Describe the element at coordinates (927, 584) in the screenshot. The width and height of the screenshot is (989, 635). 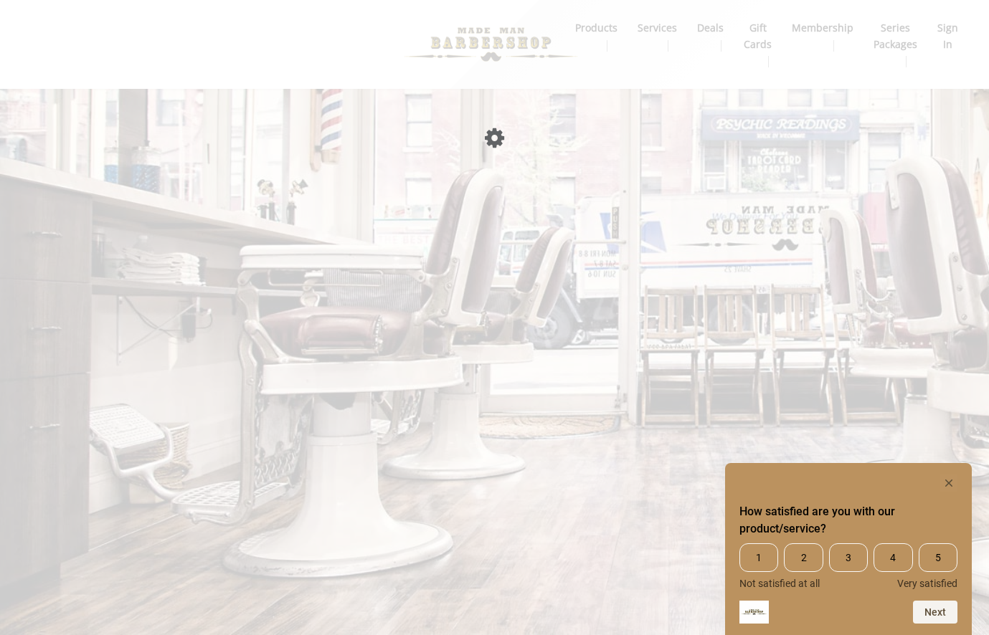
I see `span: Very satisfied` at that location.